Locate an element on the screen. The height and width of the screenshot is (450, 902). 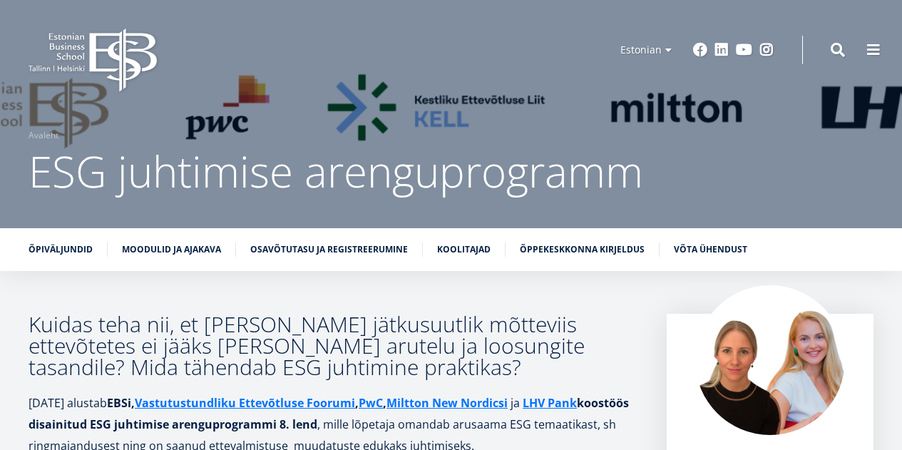
a: PwC is located at coordinates (371, 403).